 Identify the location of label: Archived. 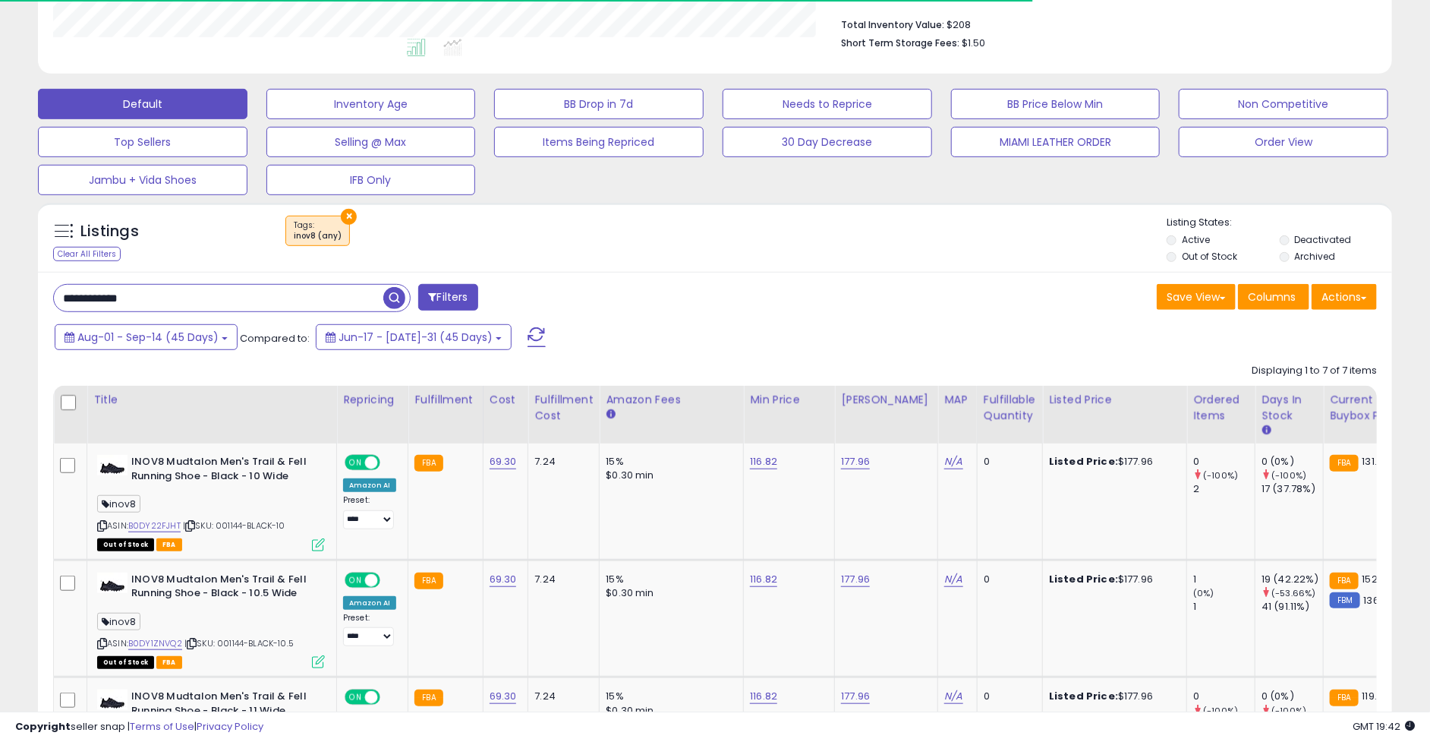
(1316, 256).